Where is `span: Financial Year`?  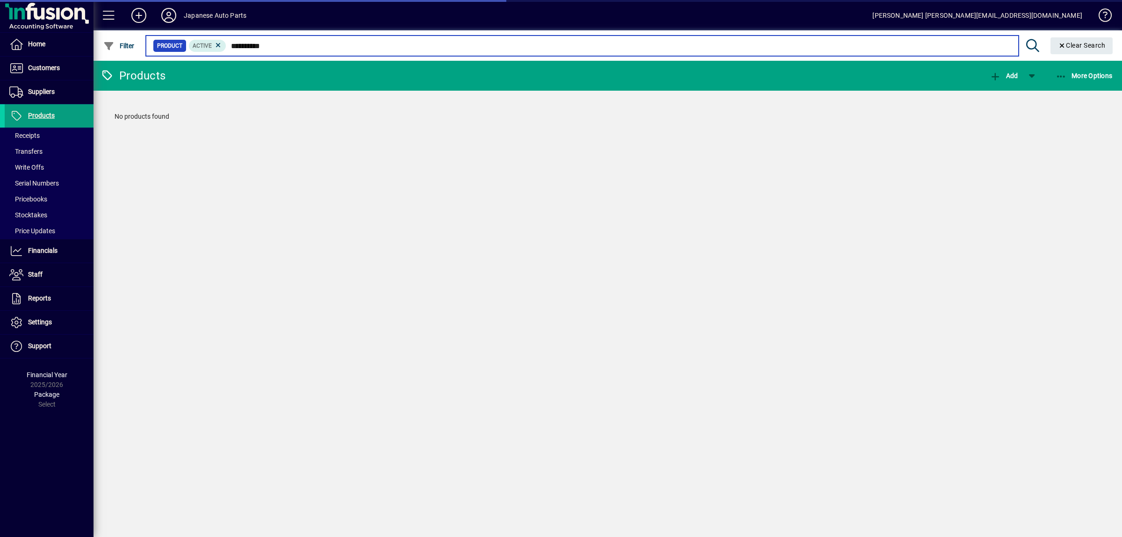 span: Financial Year is located at coordinates (47, 375).